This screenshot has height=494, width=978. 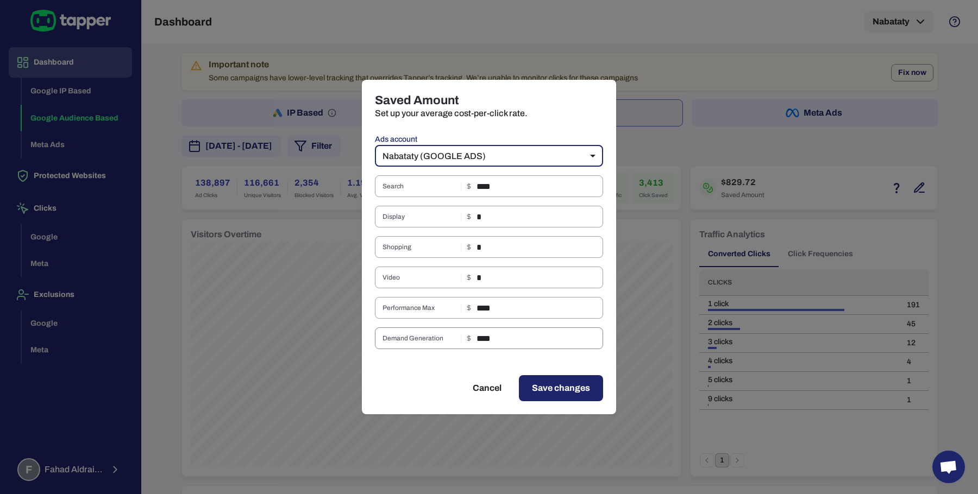 I want to click on label: Ads account, so click(x=489, y=140).